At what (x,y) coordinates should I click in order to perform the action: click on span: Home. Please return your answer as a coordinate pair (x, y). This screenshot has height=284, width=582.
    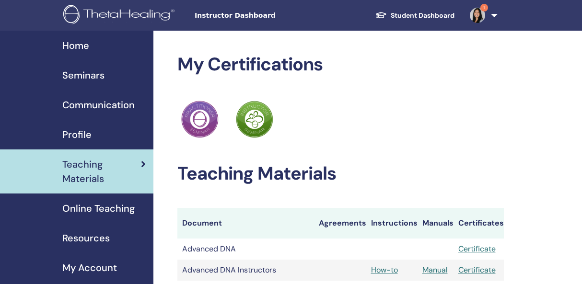
    Looking at the image, I should click on (76, 46).